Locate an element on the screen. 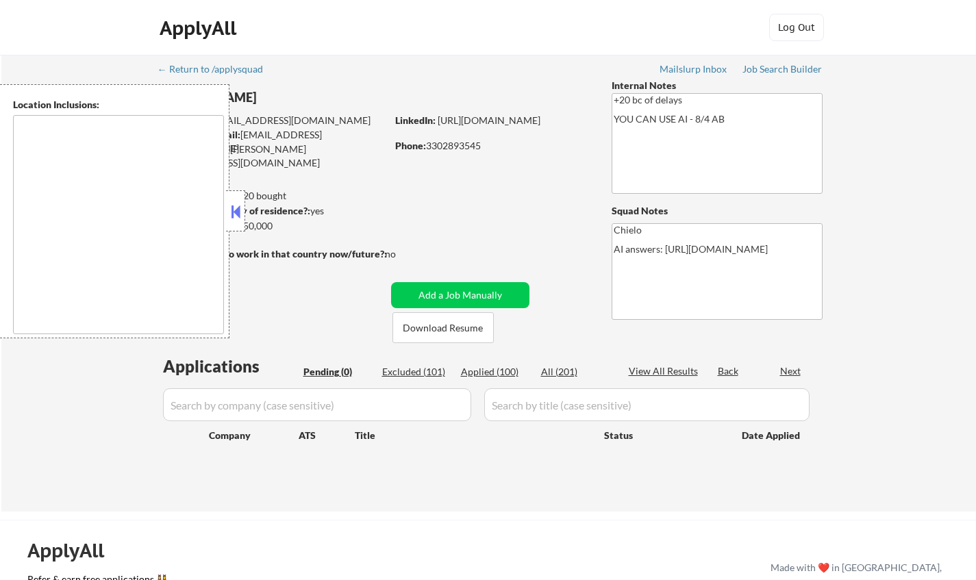 The image size is (976, 580). div: Title is located at coordinates (473, 436).